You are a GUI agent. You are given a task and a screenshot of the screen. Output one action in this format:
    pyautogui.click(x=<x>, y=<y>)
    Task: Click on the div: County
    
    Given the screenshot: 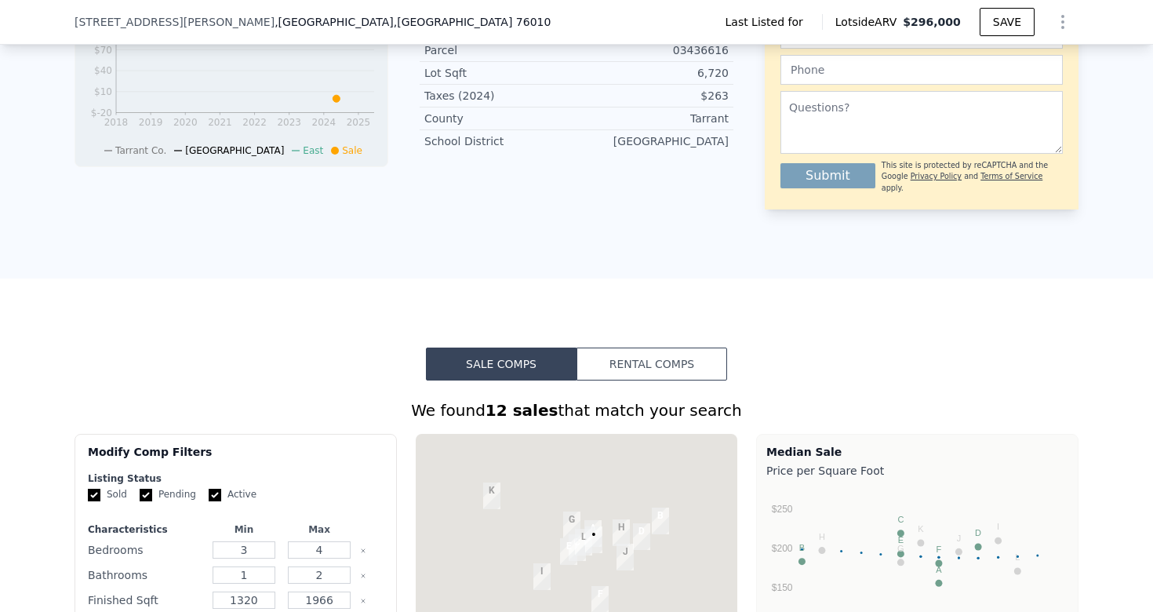 What is the action you would take?
    pyautogui.click(x=501, y=118)
    